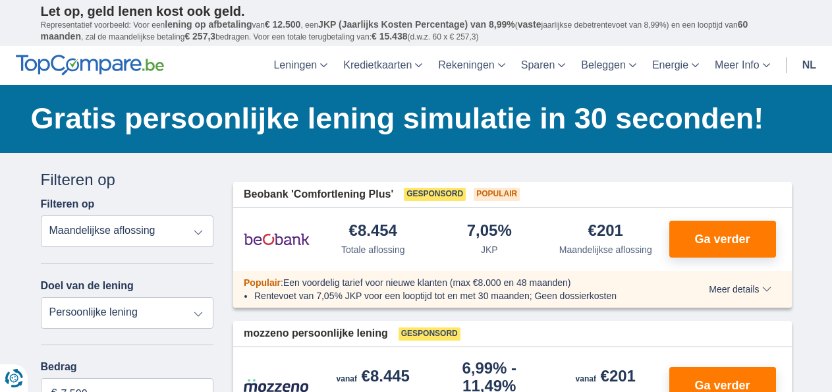 The image size is (832, 392). What do you see at coordinates (740, 289) in the screenshot?
I see `span: Meer details` at bounding box center [740, 289].